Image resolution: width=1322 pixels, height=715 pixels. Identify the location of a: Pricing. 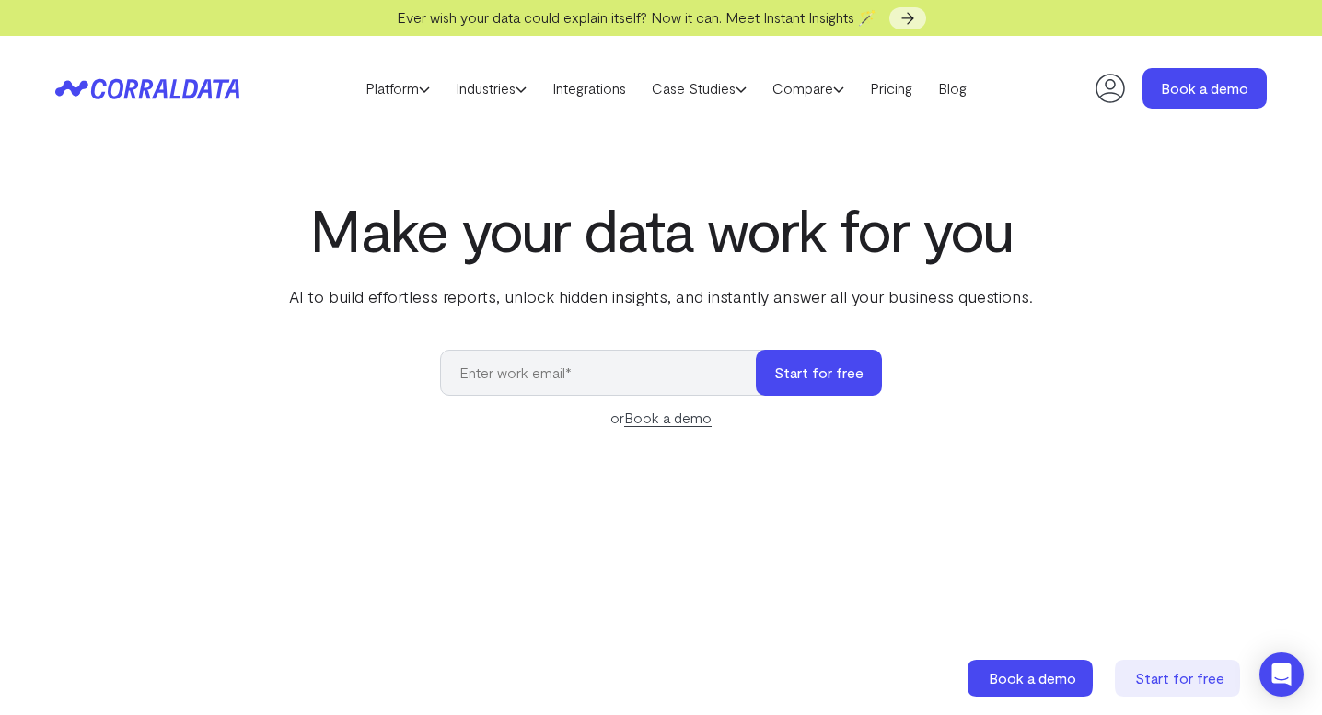
(891, 88).